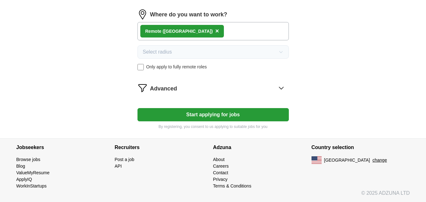 The image size is (426, 202). What do you see at coordinates (21, 166) in the screenshot?
I see `a: Blog` at bounding box center [21, 166].